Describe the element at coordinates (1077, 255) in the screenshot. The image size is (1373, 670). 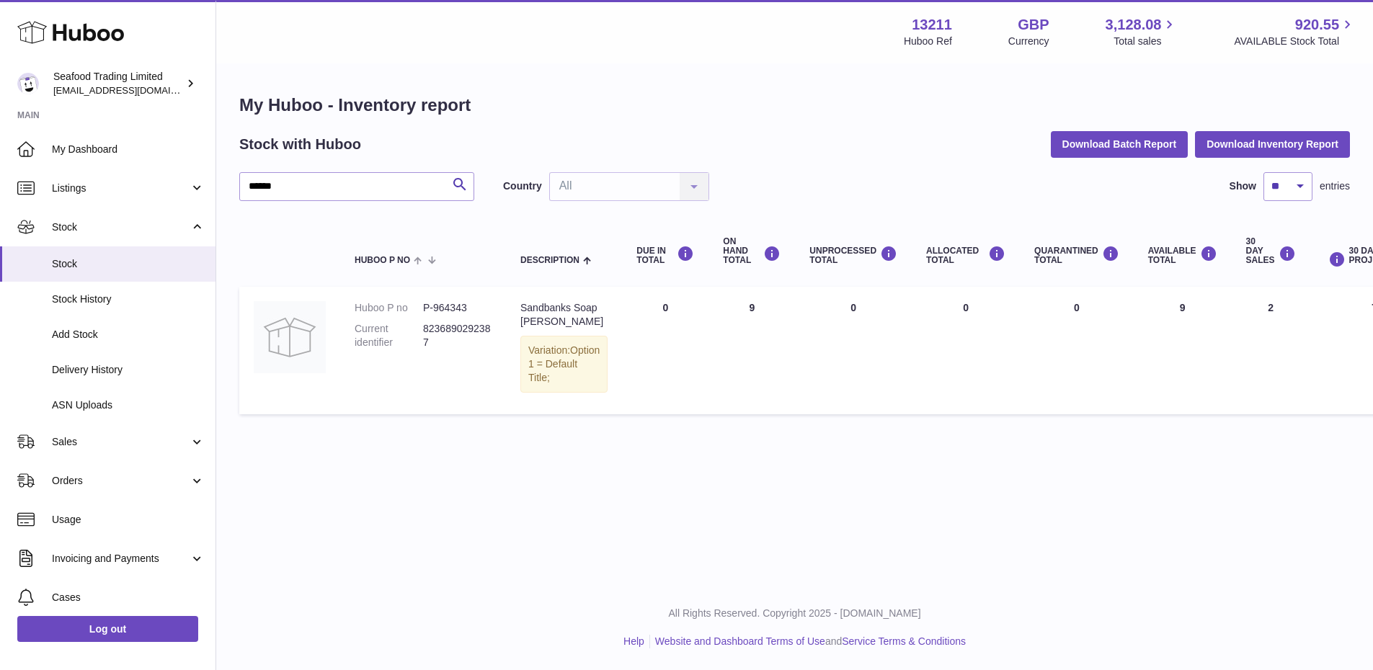
I see `div: QUARANTINED Total` at that location.